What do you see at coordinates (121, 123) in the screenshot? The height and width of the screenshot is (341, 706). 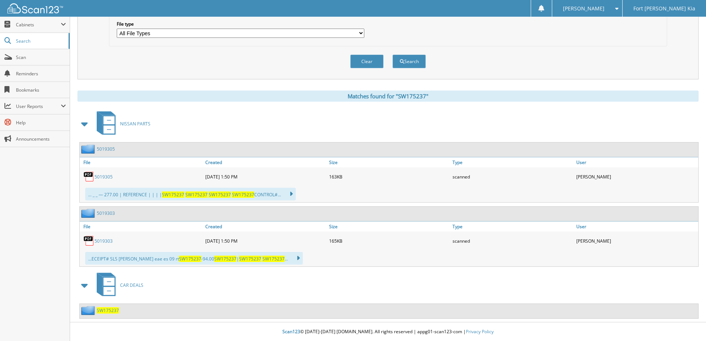 I see `a: NISSAN PARTS` at bounding box center [121, 123].